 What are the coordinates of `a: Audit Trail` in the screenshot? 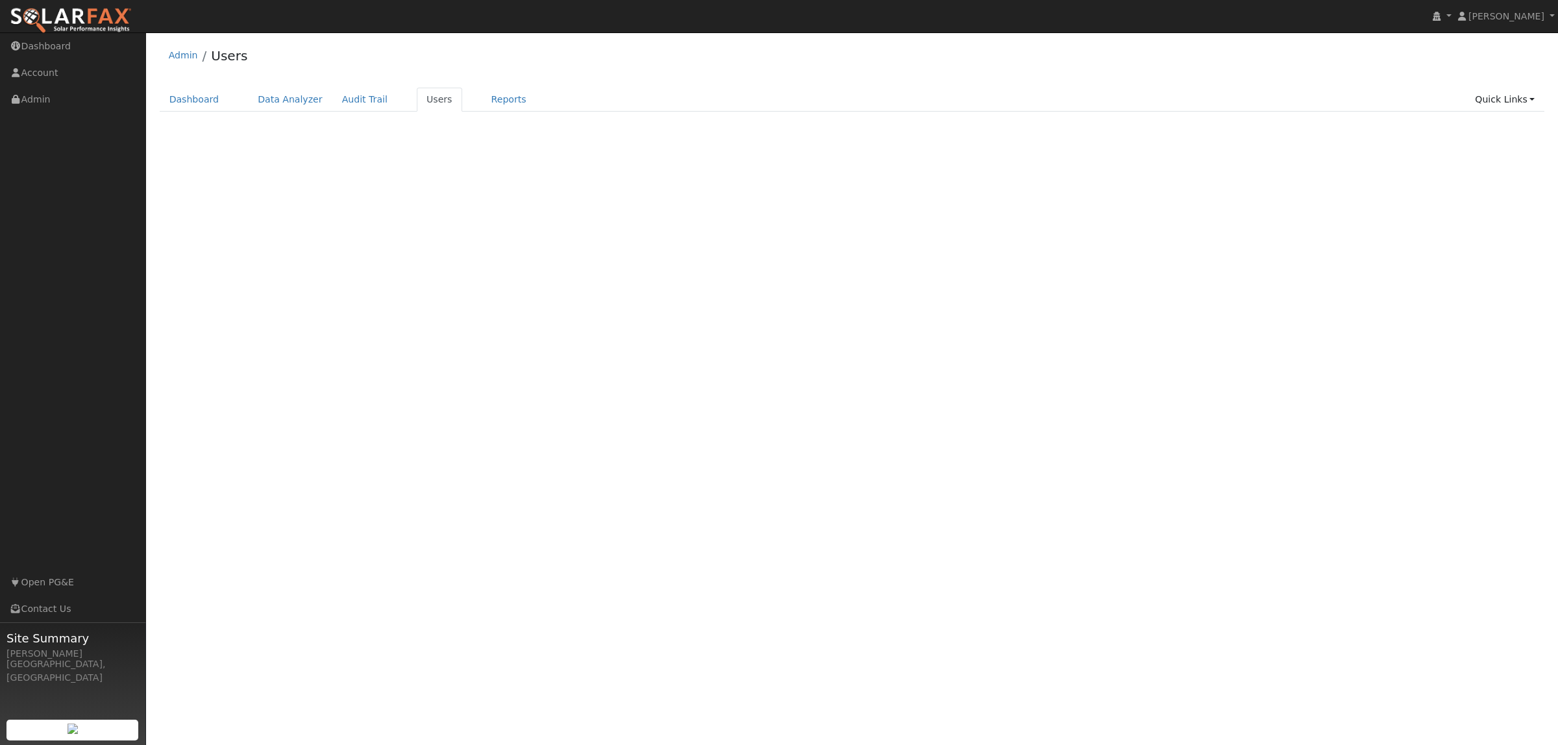 It's located at (365, 99).